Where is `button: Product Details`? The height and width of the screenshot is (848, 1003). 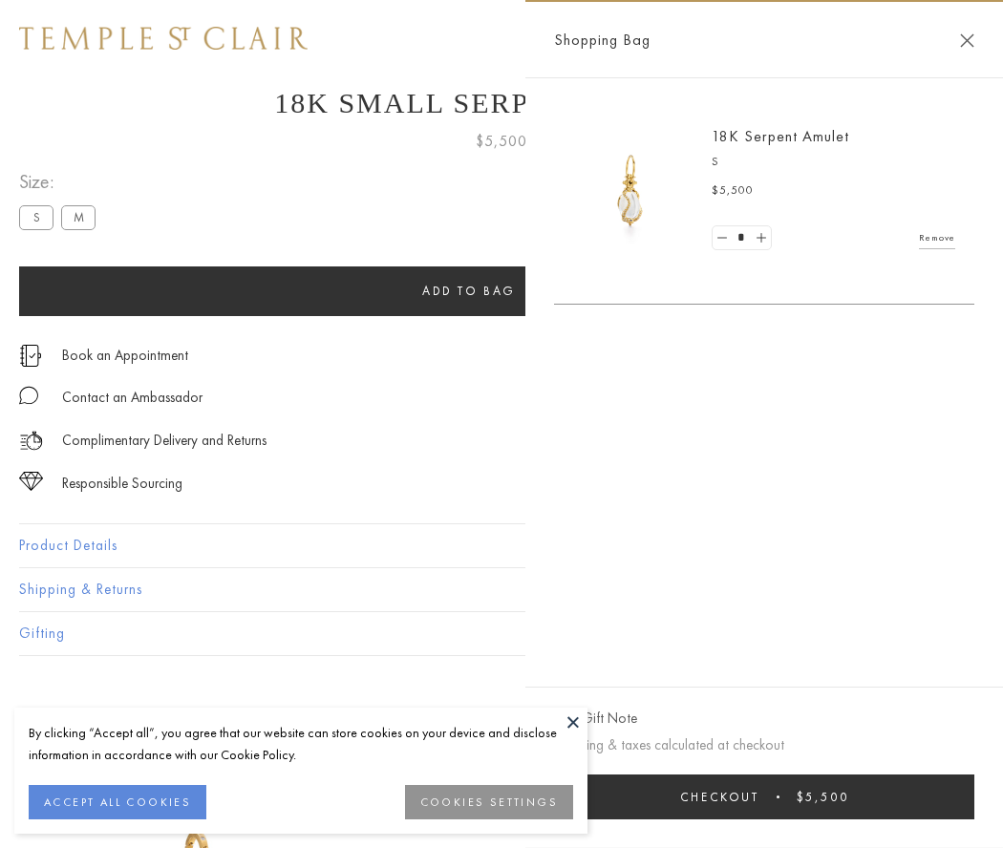 button: Product Details is located at coordinates (501, 545).